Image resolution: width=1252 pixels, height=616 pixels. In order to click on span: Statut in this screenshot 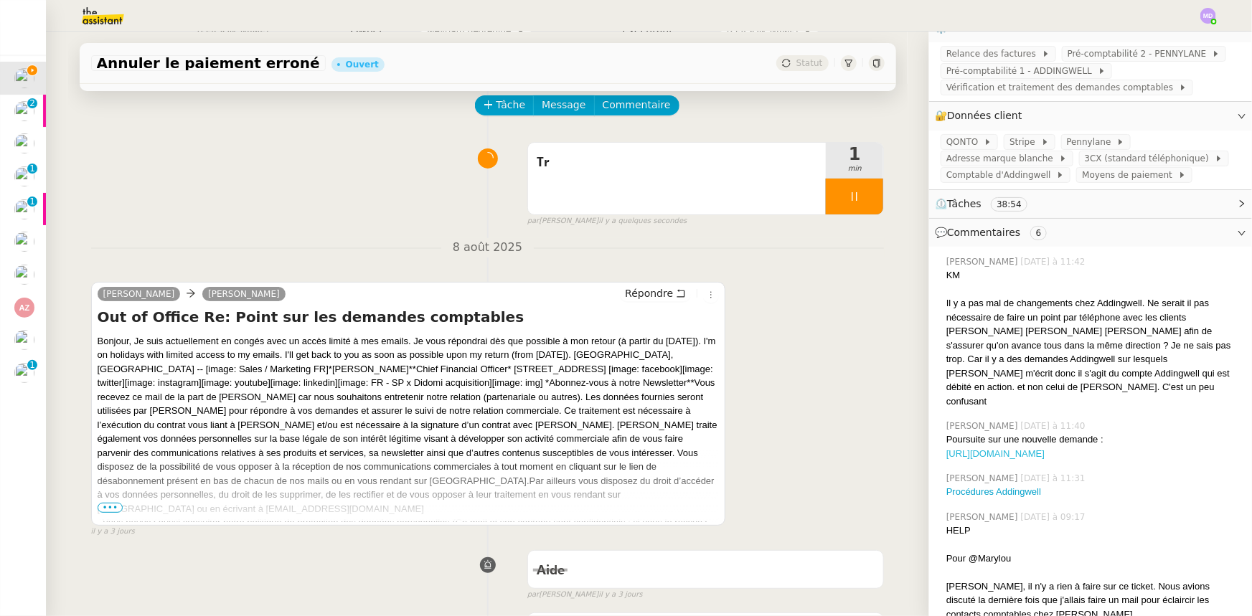, I will do `click(809, 63)`.